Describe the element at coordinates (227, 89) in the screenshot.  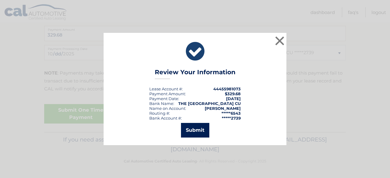
I see `strong: 44455981073` at that location.